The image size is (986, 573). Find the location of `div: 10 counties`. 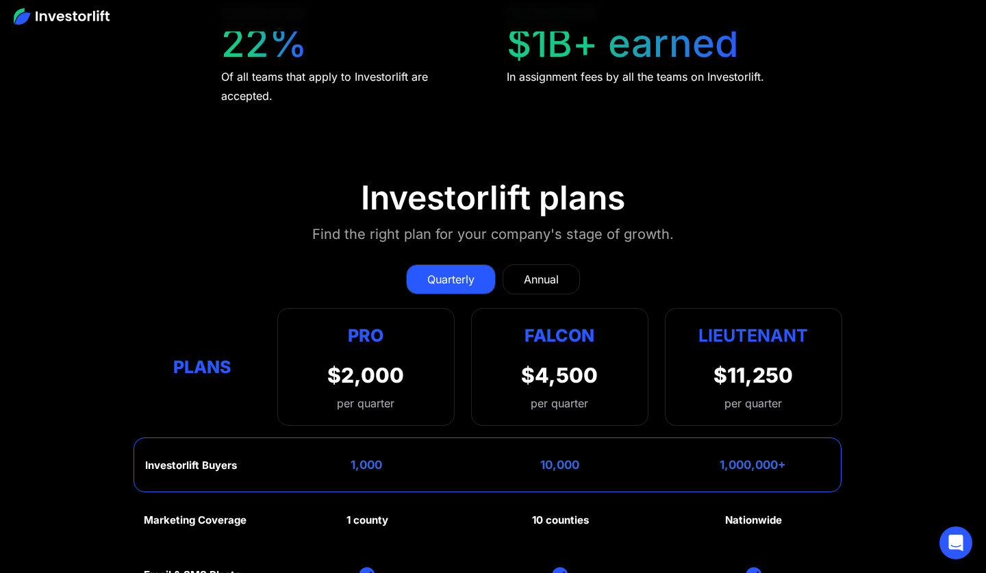

div: 10 counties is located at coordinates (560, 520).